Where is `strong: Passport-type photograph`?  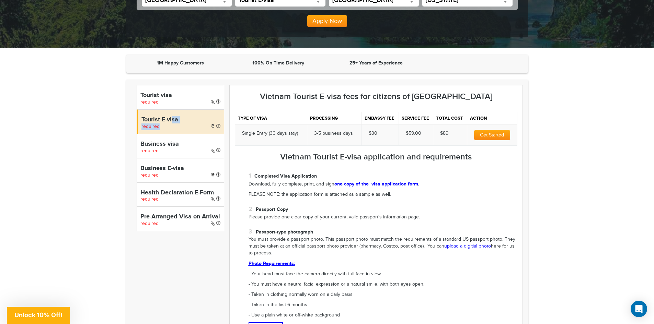 strong: Passport-type photograph is located at coordinates (284, 232).